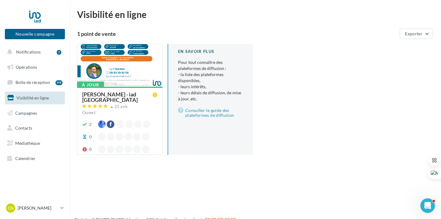 Image resolution: width=441 pixels, height=219 pixels. What do you see at coordinates (35, 67) in the screenshot?
I see `a: Opérations` at bounding box center [35, 67].